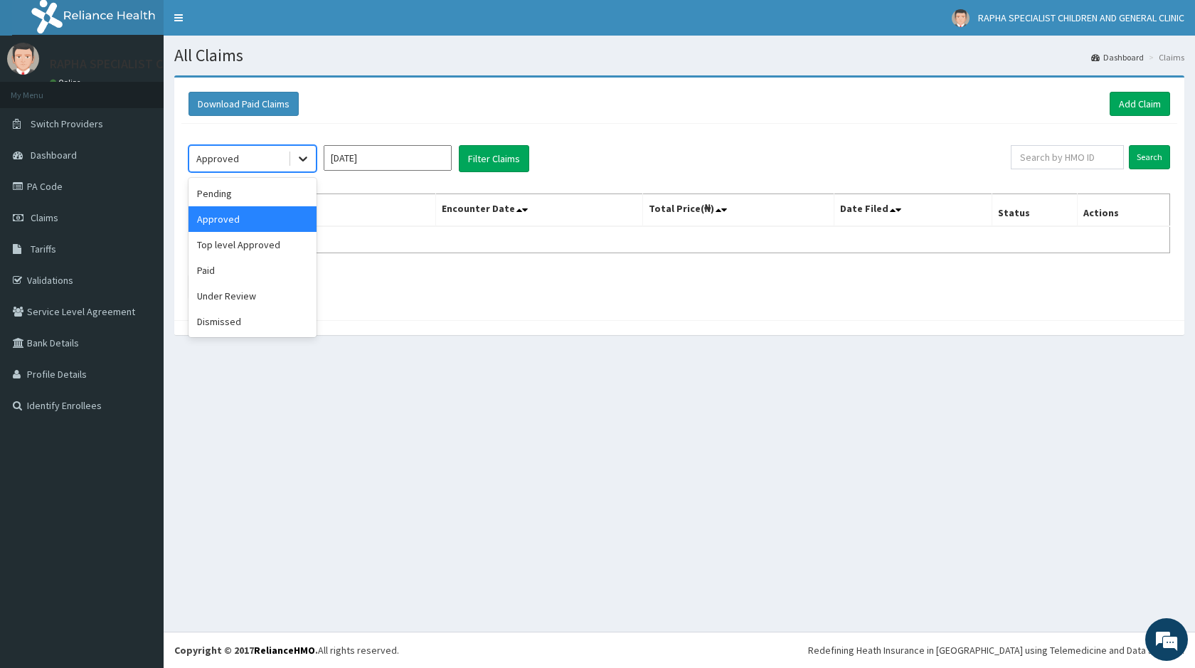 The height and width of the screenshot is (668, 1195). What do you see at coordinates (189, 64) in the screenshot?
I see `p: RAPHA SPECIALIST CHILDREN AND GENERAL CLINIC` at bounding box center [189, 64].